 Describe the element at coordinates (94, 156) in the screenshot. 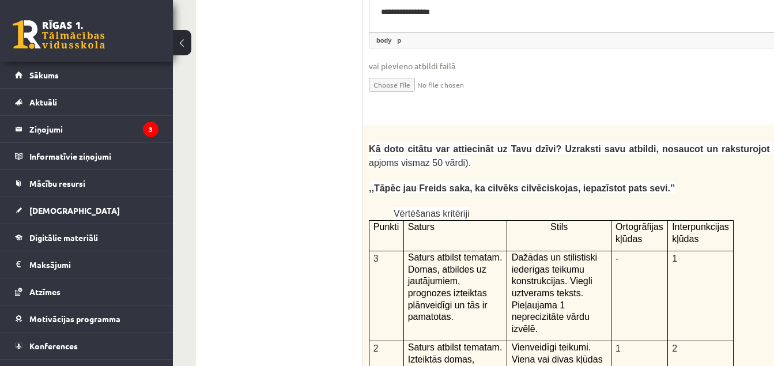

I see `legend: Informatīvie ziņojumi` at that location.